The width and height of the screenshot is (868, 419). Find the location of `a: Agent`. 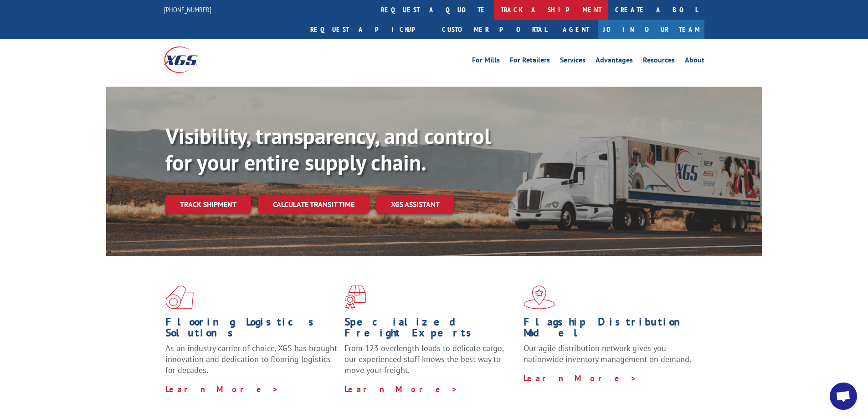

a: Agent is located at coordinates (576, 29).